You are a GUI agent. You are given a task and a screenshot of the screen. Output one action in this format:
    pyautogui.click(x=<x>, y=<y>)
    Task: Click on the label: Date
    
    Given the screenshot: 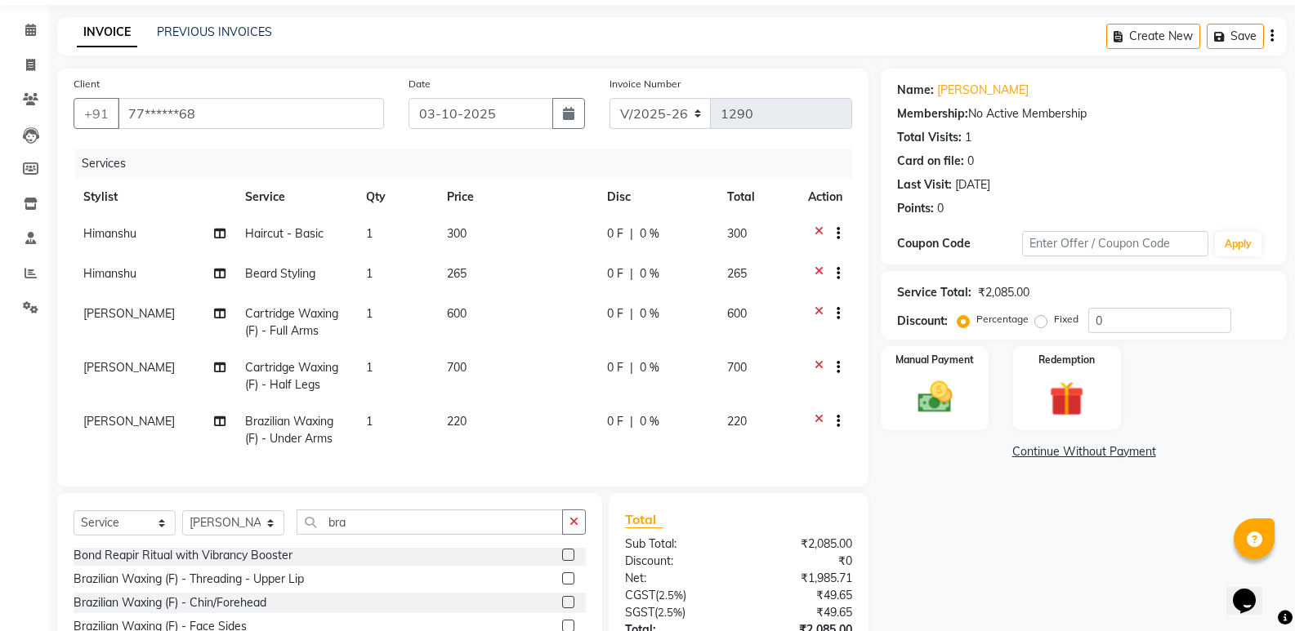 What is the action you would take?
    pyautogui.click(x=419, y=84)
    